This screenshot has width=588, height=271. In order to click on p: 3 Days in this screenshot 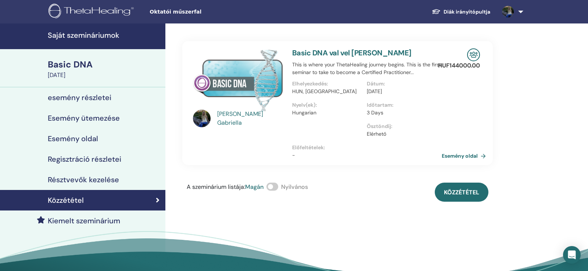, I will do `click(401, 113)`.